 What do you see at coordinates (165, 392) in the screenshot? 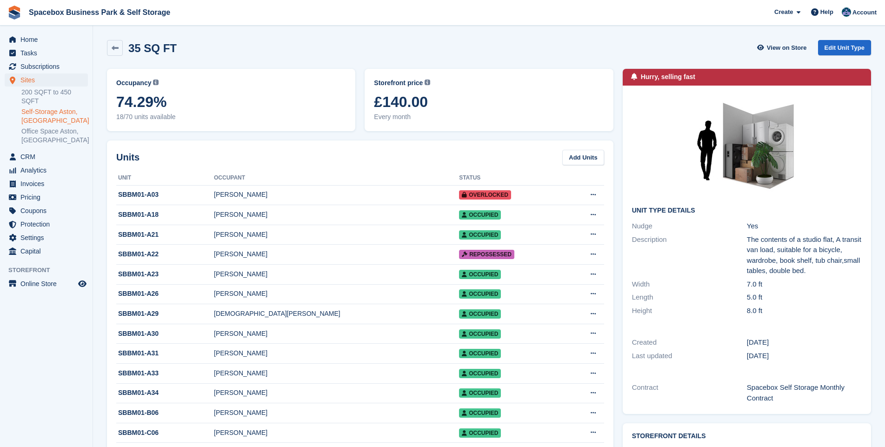
I see `div: SBBM01-A34` at bounding box center [165, 392].